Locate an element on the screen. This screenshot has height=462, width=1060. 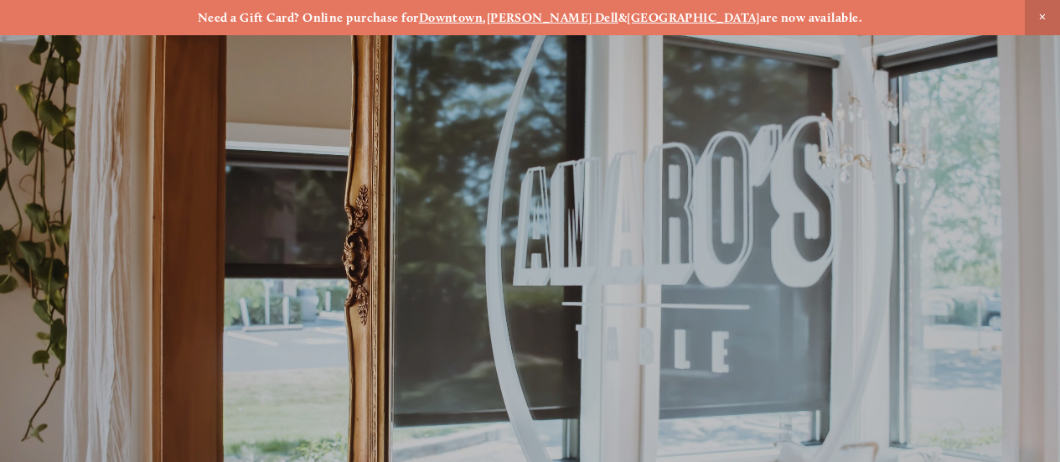
strong: Need a Gift Card? Online purchase for is located at coordinates (308, 18).